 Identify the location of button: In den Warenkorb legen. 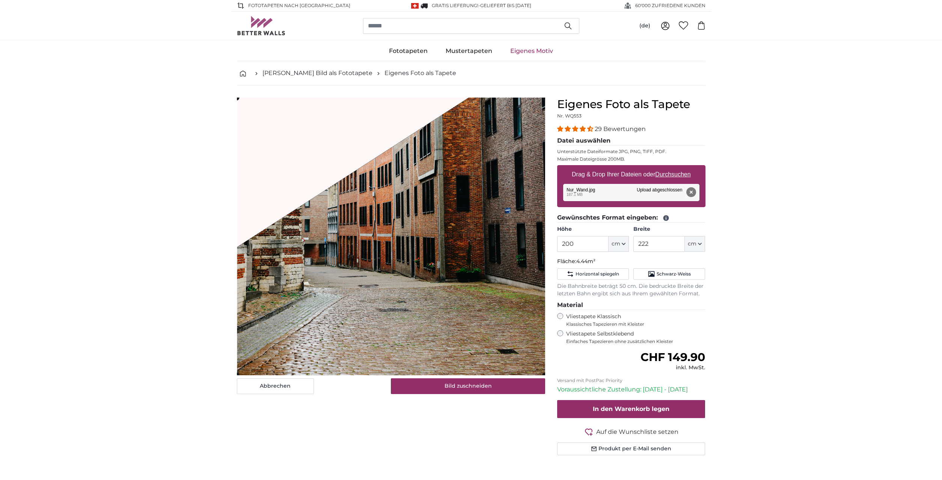
(631, 409).